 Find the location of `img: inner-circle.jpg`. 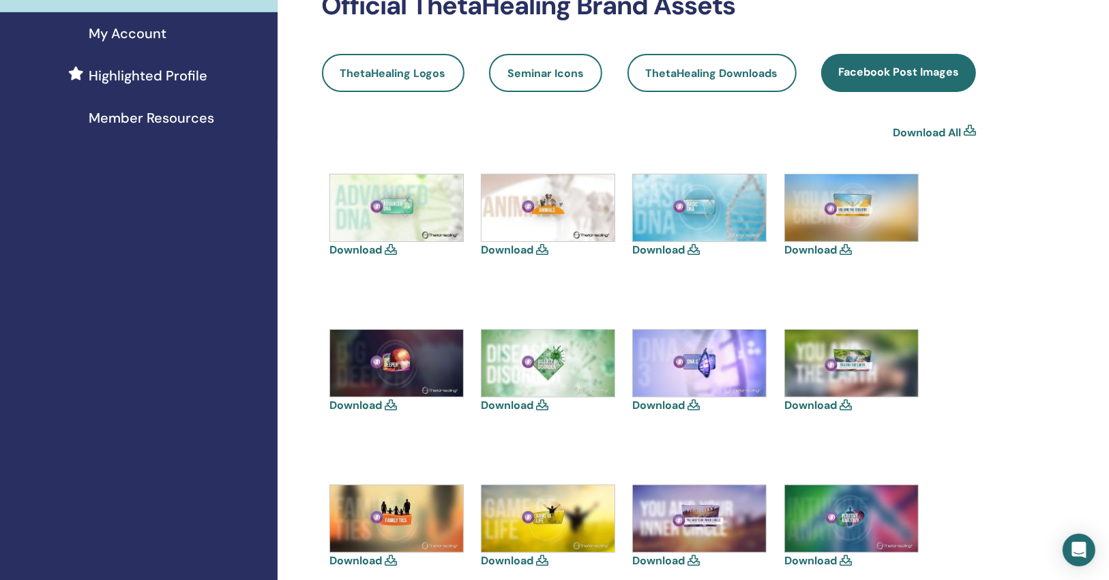

img: inner-circle.jpg is located at coordinates (699, 519).